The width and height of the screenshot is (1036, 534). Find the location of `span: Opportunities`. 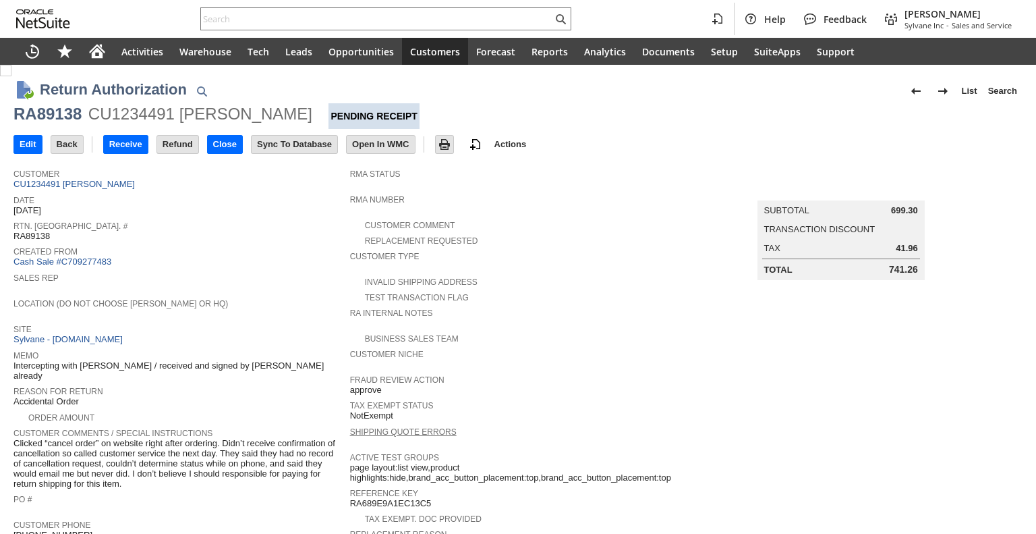

span: Opportunities is located at coordinates (361, 51).